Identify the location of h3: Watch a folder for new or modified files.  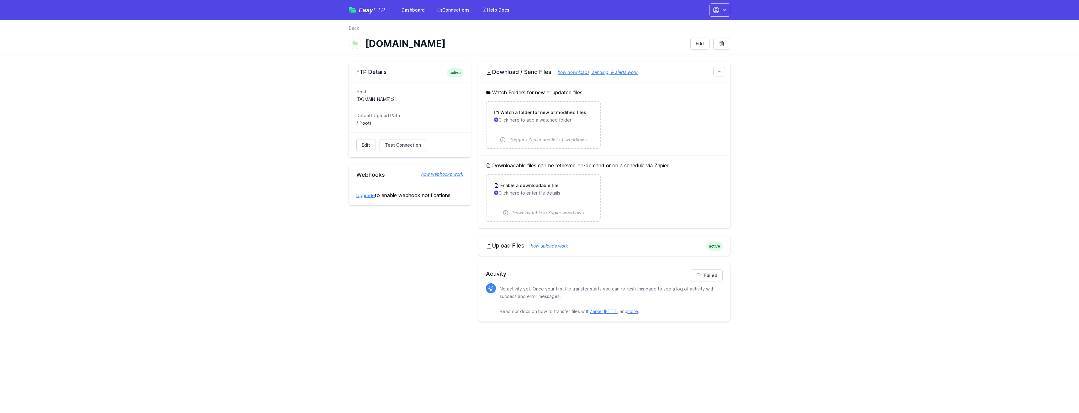
(543, 113).